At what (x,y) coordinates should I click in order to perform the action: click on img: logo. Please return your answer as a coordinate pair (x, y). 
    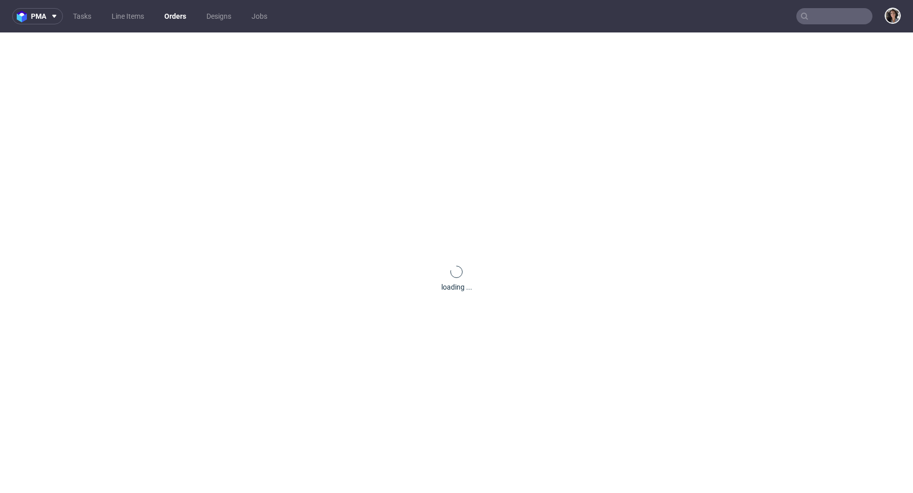
    Looking at the image, I should click on (24, 16).